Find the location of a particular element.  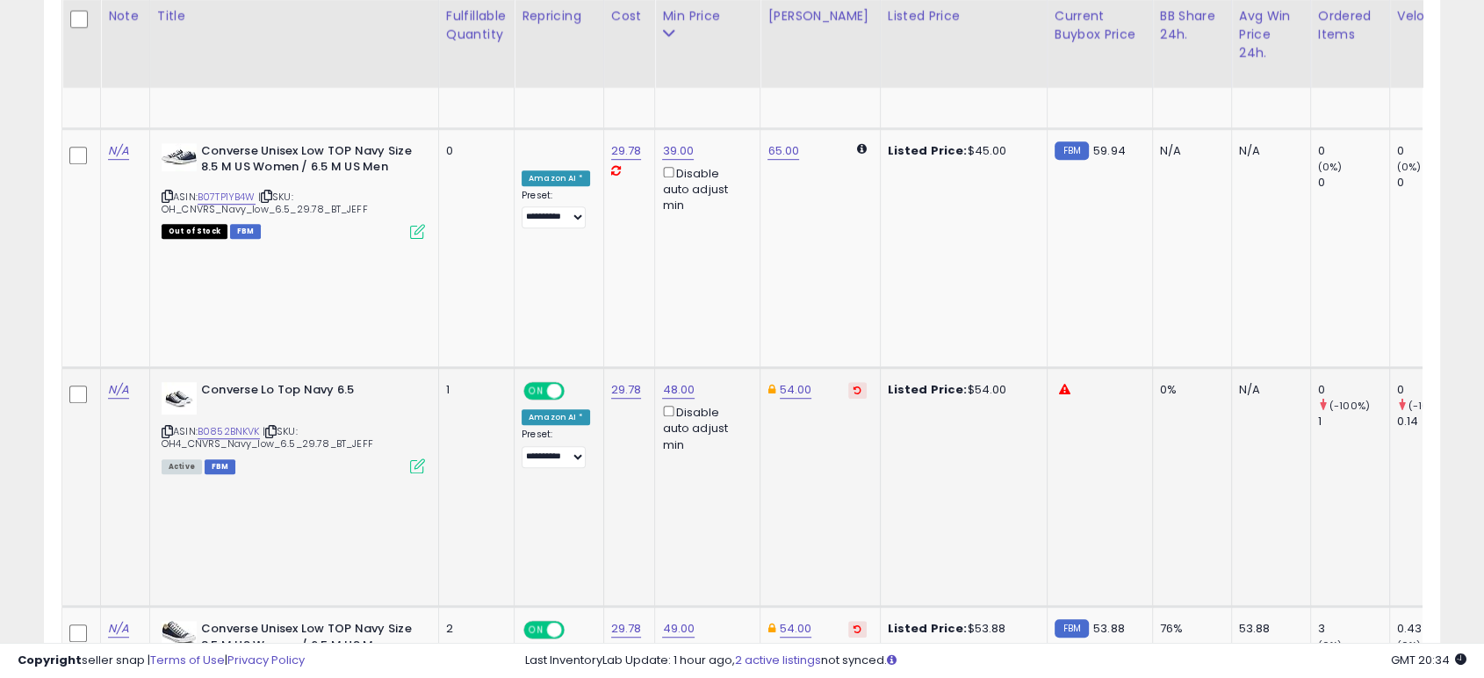

a: 48.00 is located at coordinates (678, 390).